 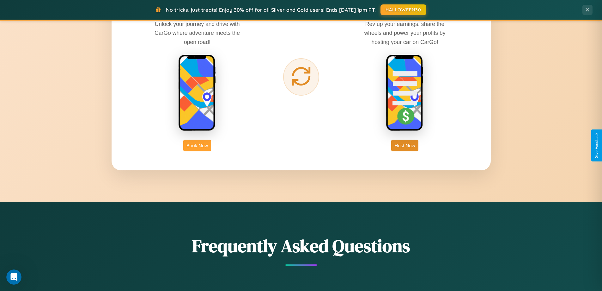 What do you see at coordinates (404, 10) in the screenshot?
I see `button: HALLOWEEN30` at bounding box center [404, 10].